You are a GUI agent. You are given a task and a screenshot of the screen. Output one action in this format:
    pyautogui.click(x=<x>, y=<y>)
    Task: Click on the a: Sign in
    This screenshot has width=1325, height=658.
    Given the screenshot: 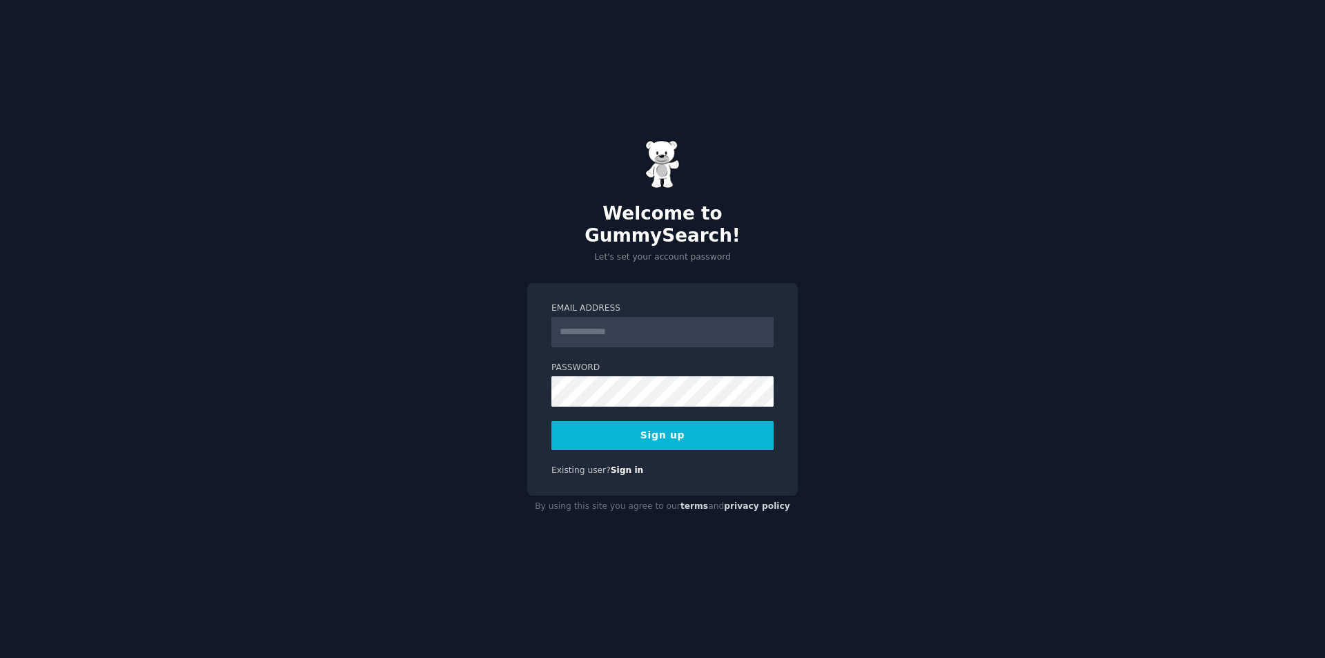 What is the action you would take?
    pyautogui.click(x=627, y=470)
    